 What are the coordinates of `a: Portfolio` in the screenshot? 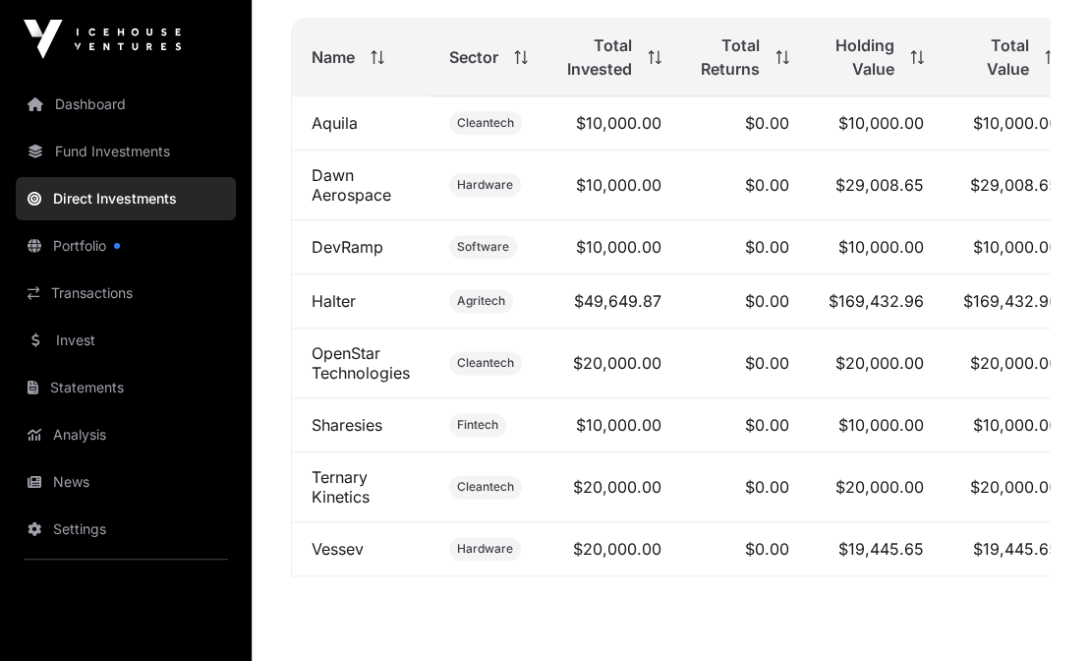 It's located at (126, 246).